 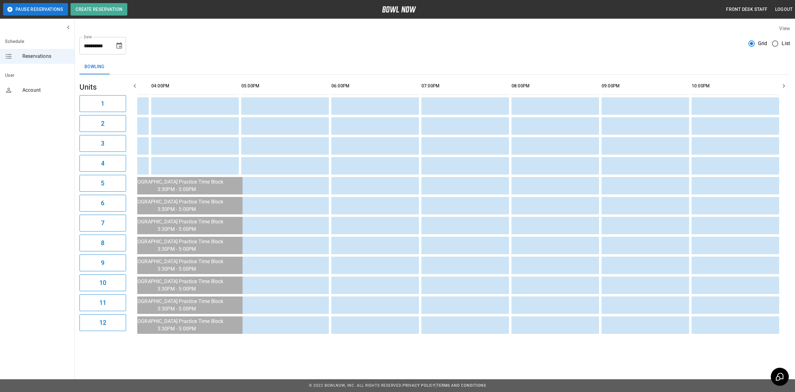 I want to click on h6: 1, so click(x=103, y=103).